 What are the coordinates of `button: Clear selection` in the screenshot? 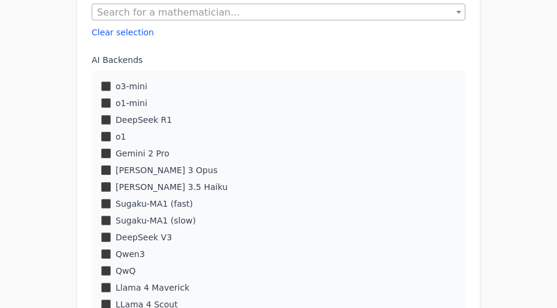 It's located at (123, 32).